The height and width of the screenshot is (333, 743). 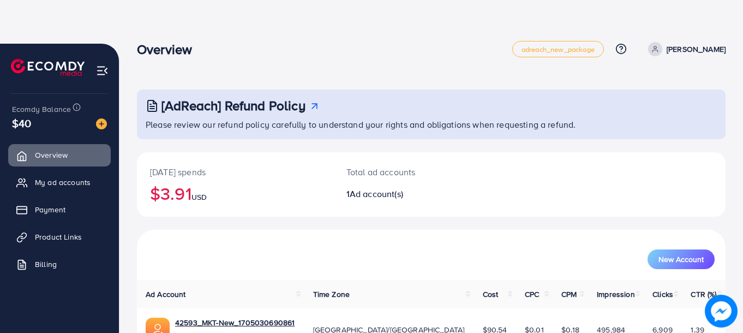 What do you see at coordinates (59, 155) in the screenshot?
I see `a: Overview` at bounding box center [59, 155].